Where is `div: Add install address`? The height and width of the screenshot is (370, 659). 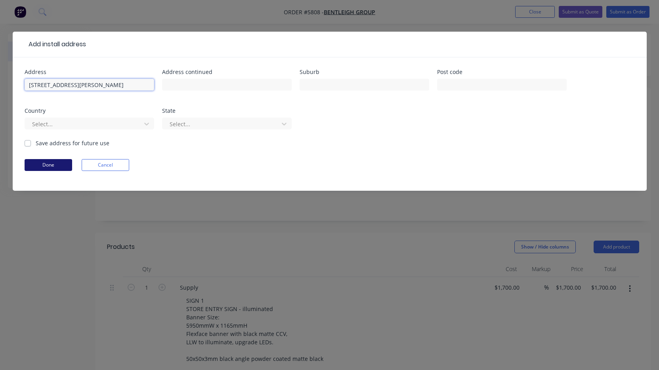 div: Add install address is located at coordinates (55, 44).